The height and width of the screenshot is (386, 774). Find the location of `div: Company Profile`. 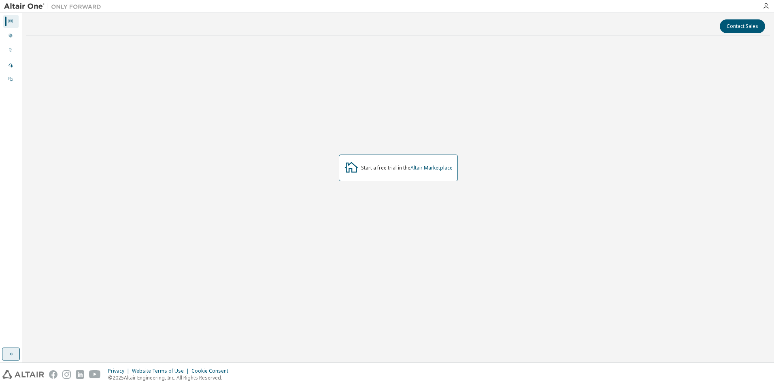

div: Company Profile is located at coordinates (11, 51).